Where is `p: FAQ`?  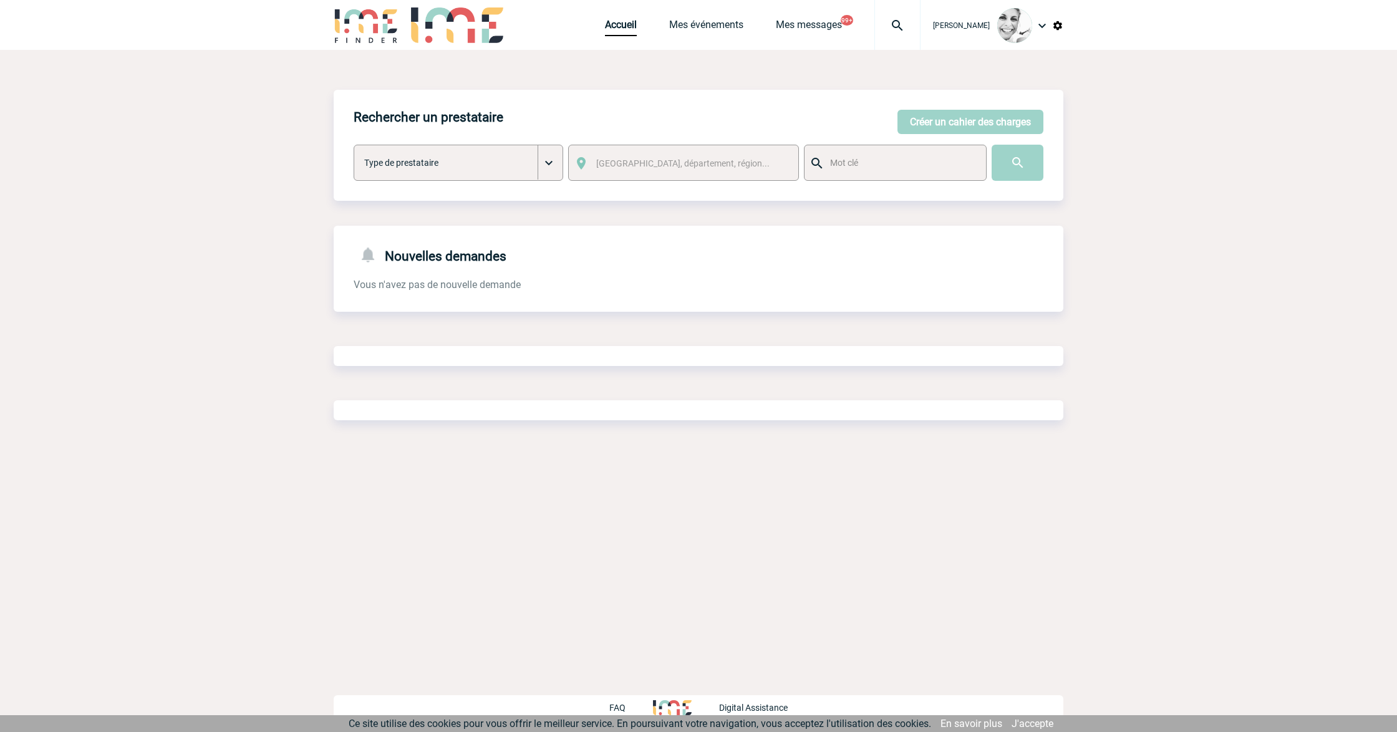 p: FAQ is located at coordinates (618, 708).